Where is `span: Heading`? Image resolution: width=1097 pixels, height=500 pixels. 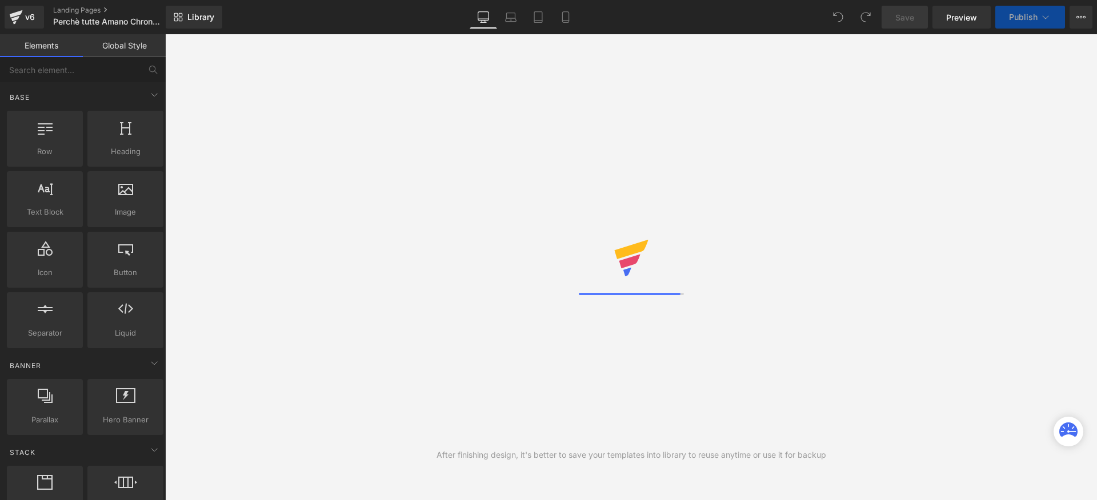
span: Heading is located at coordinates (125, 151).